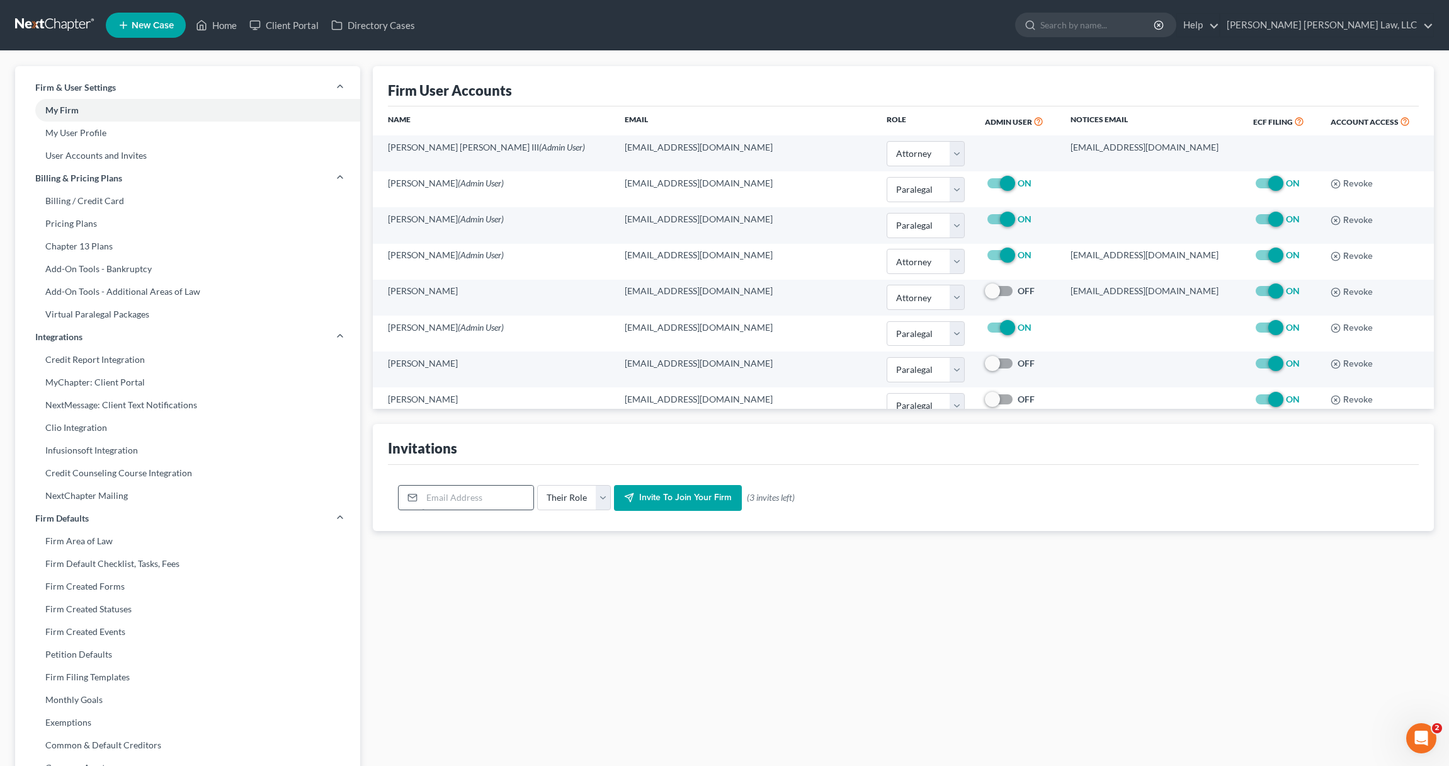 This screenshot has width=1449, height=766. Describe the element at coordinates (450, 90) in the screenshot. I see `div: Firm User Accounts` at that location.